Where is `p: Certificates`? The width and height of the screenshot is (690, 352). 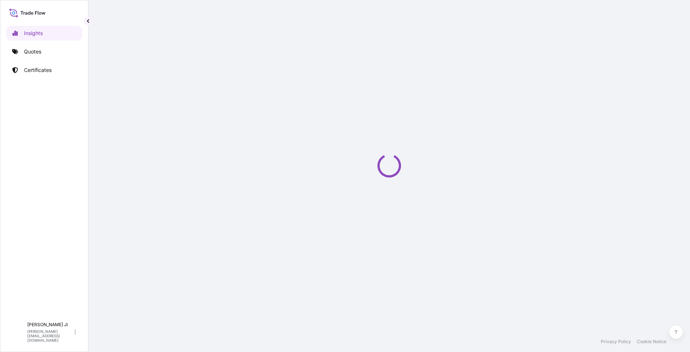
p: Certificates is located at coordinates (38, 70).